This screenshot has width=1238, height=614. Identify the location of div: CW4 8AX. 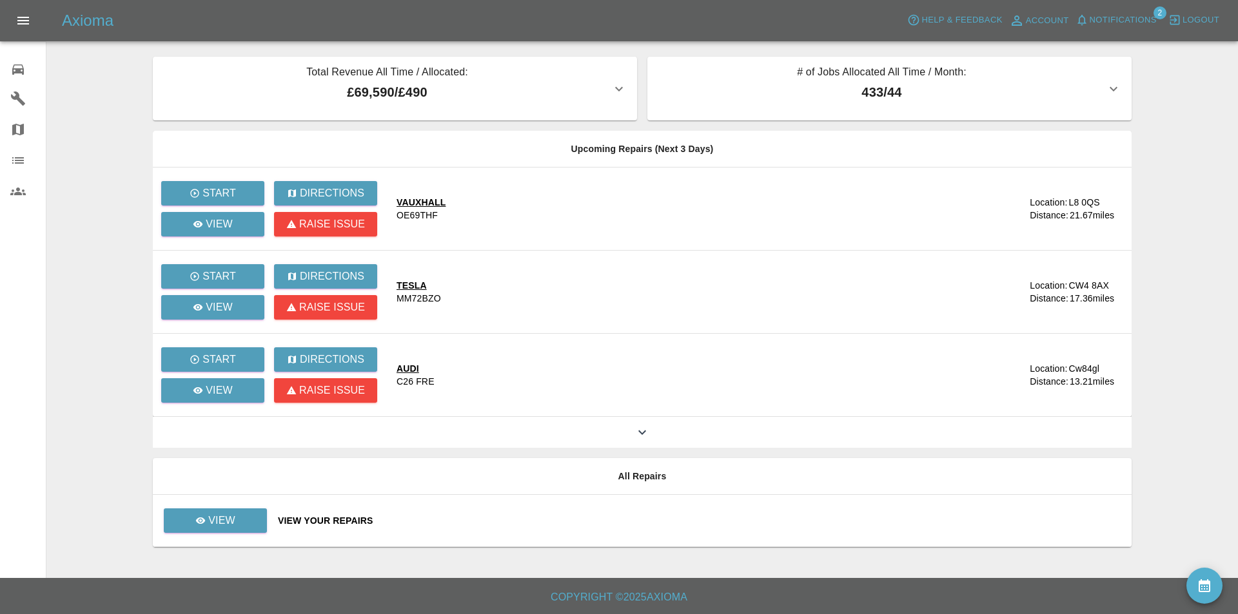
(1088, 286).